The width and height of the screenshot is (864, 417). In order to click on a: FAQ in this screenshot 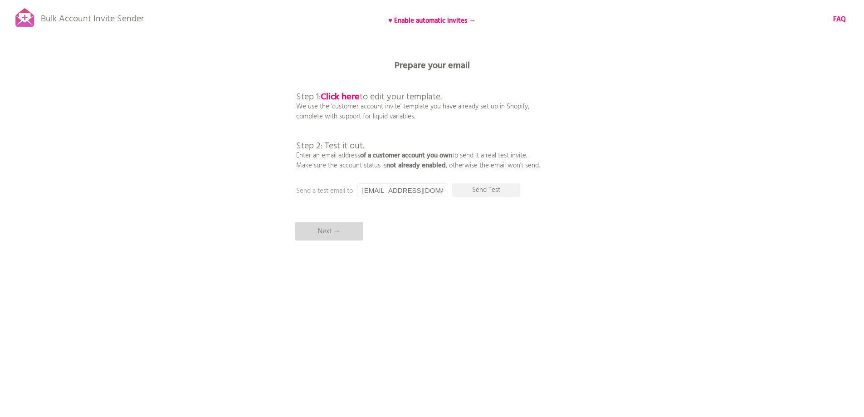, I will do `click(840, 20)`.